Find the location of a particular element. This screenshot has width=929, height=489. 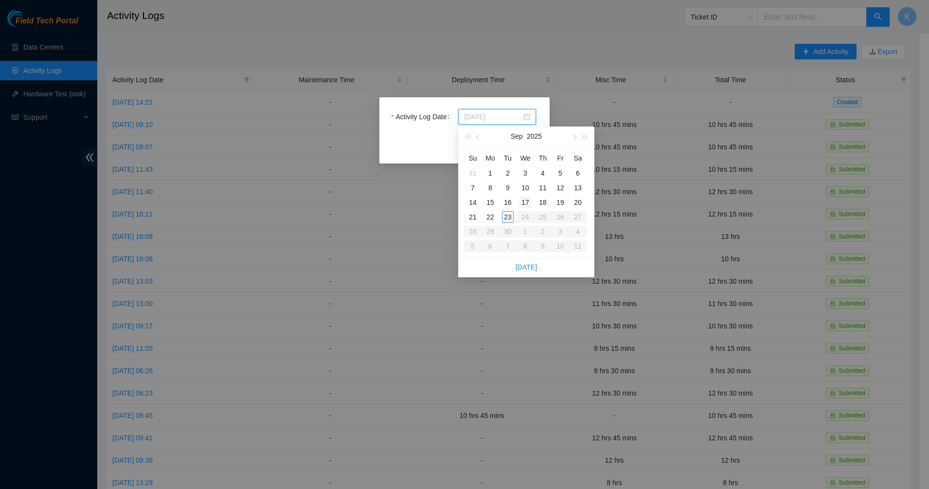

td: 2025-09-07 is located at coordinates (473, 188).